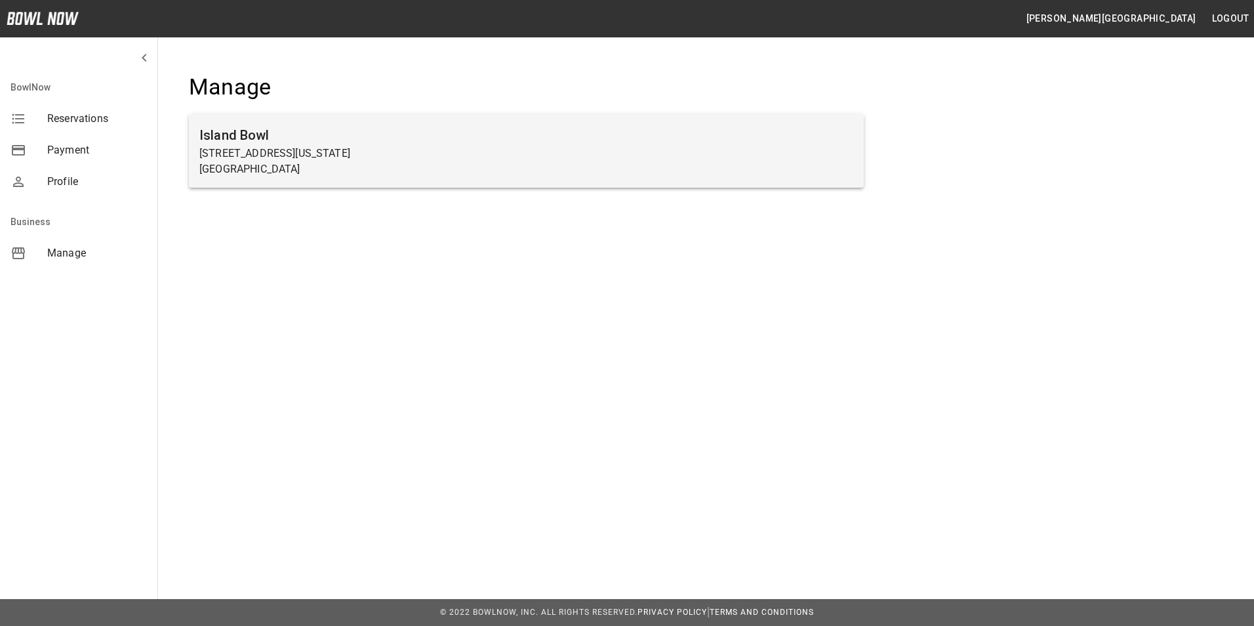 Image resolution: width=1254 pixels, height=626 pixels. Describe the element at coordinates (1231, 18) in the screenshot. I see `button: Logout` at that location.